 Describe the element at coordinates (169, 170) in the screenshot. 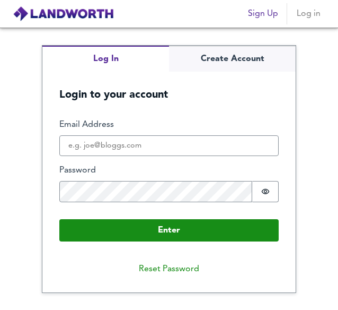

I see `label: Password` at that location.